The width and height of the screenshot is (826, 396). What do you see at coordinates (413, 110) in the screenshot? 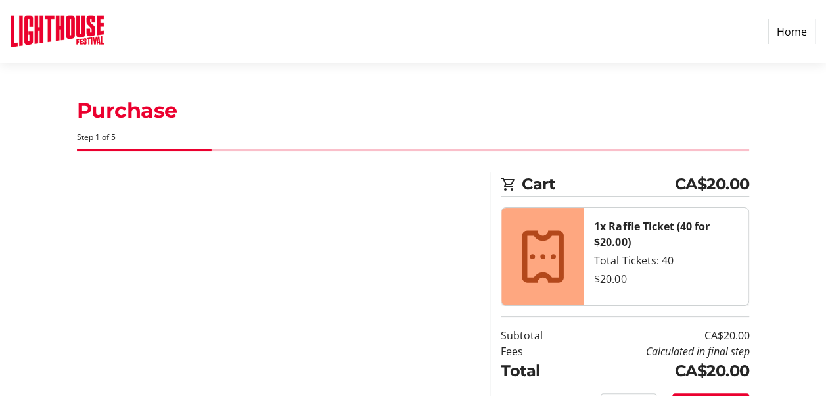
I see `h1: Purchase` at bounding box center [413, 110].